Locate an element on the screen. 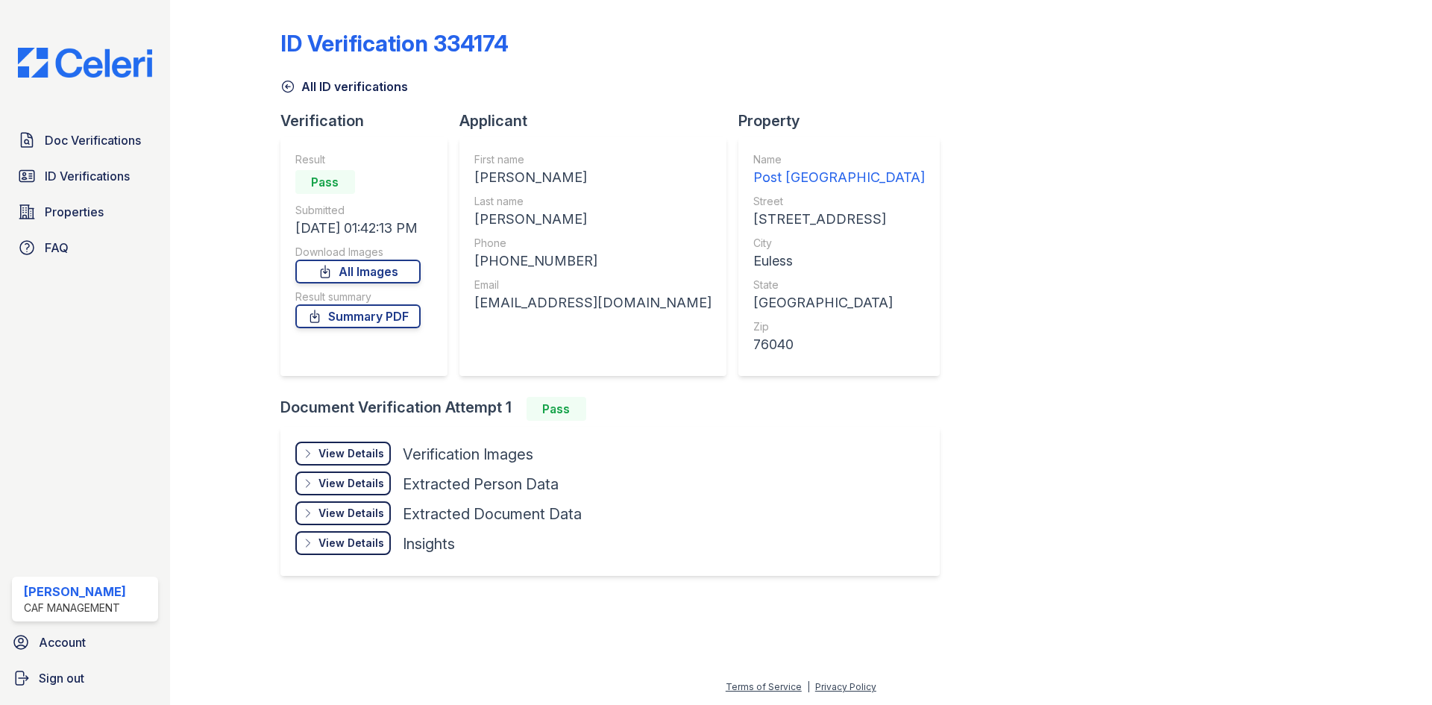  span: Sign out is located at coordinates (61, 678).